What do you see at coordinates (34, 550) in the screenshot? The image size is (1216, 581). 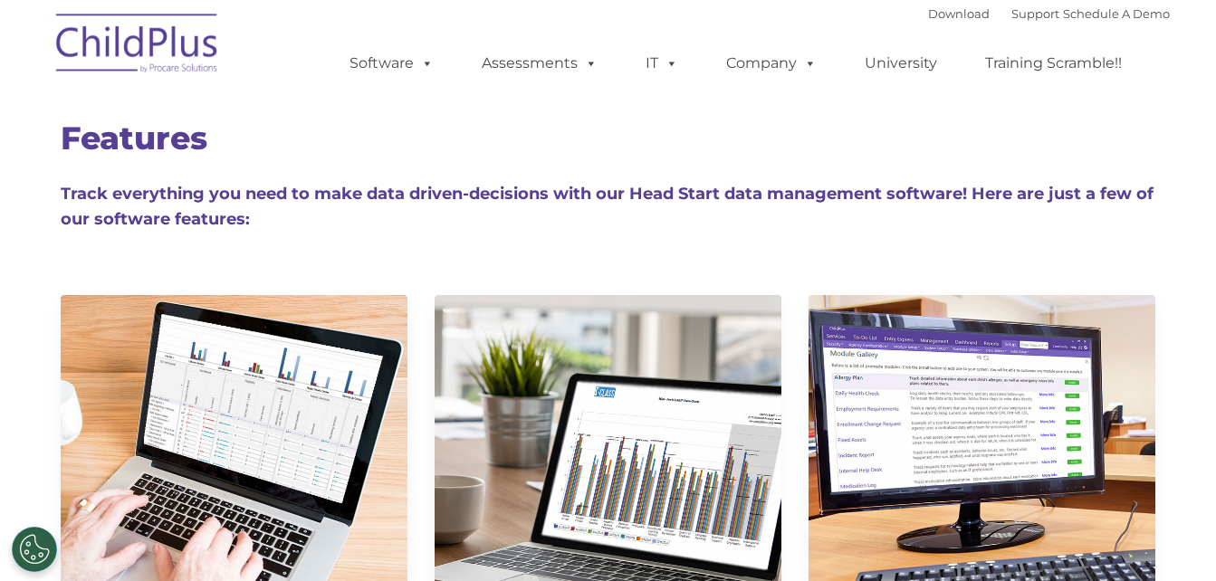 I see `button: Cookies Settings` at bounding box center [34, 550].